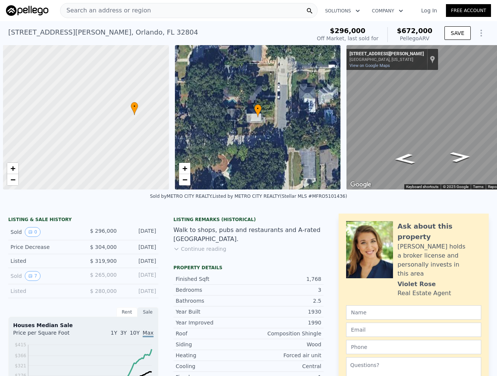 The height and width of the screenshot is (376, 497). What do you see at coordinates (148, 333) in the screenshot?
I see `span: Max` at bounding box center [148, 333].